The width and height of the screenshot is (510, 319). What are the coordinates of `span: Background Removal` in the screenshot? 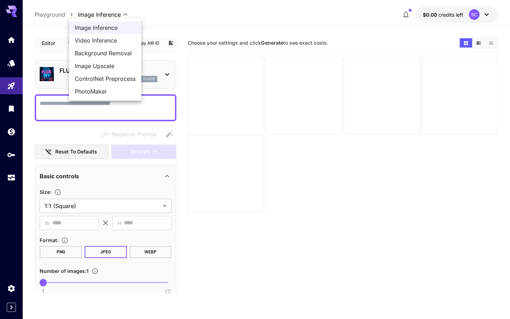 It's located at (105, 53).